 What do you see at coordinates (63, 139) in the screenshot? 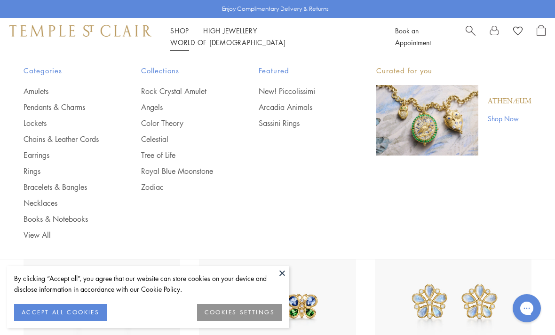
I see `a: Chains & Leather Cords` at bounding box center [63, 139].